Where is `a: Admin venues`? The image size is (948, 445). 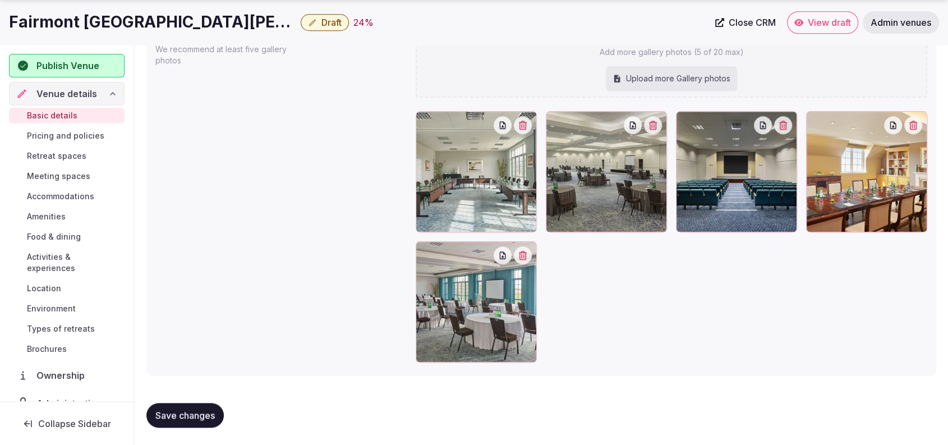 a: Admin venues is located at coordinates (901, 22).